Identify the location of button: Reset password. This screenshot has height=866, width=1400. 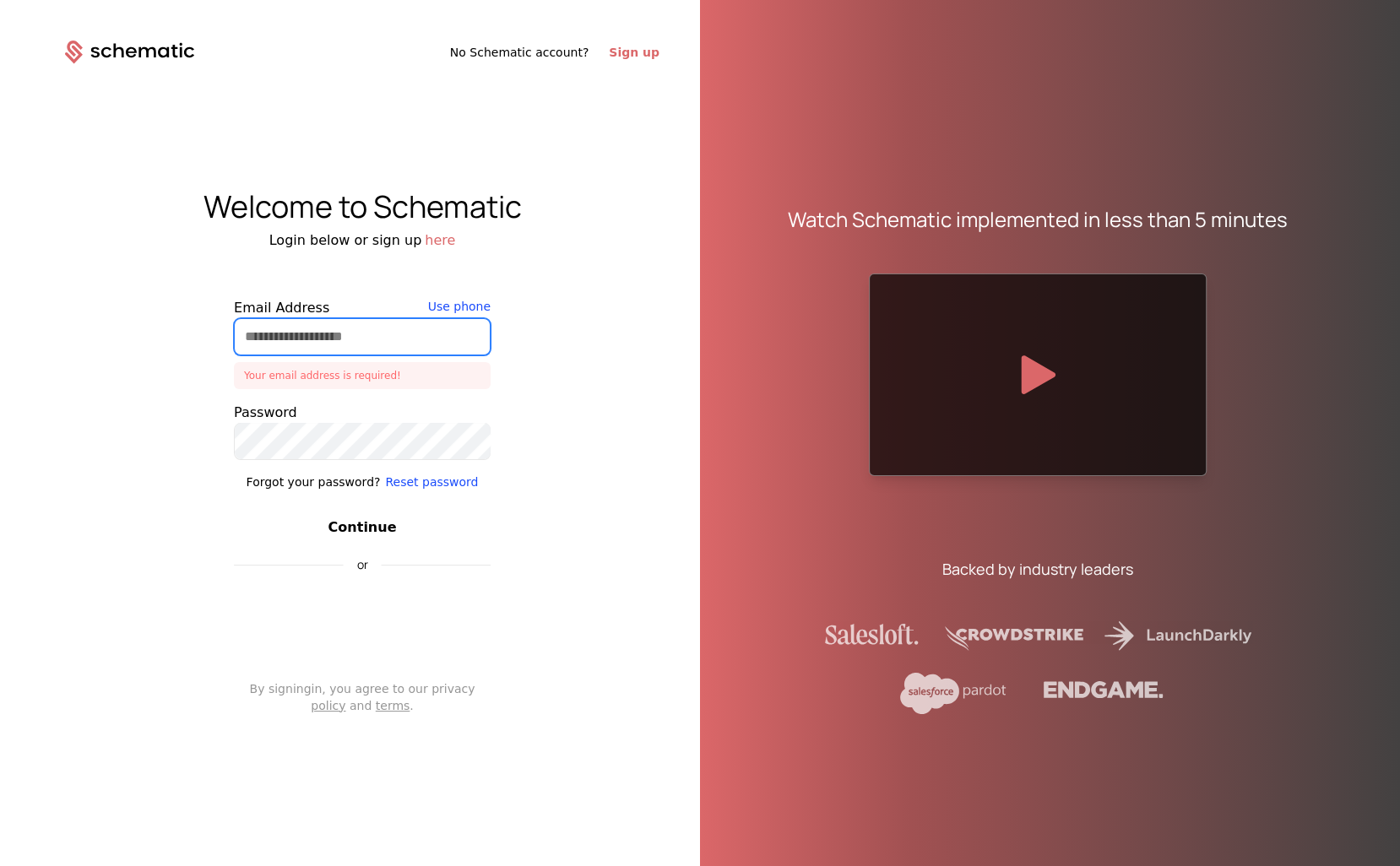
(431, 482).